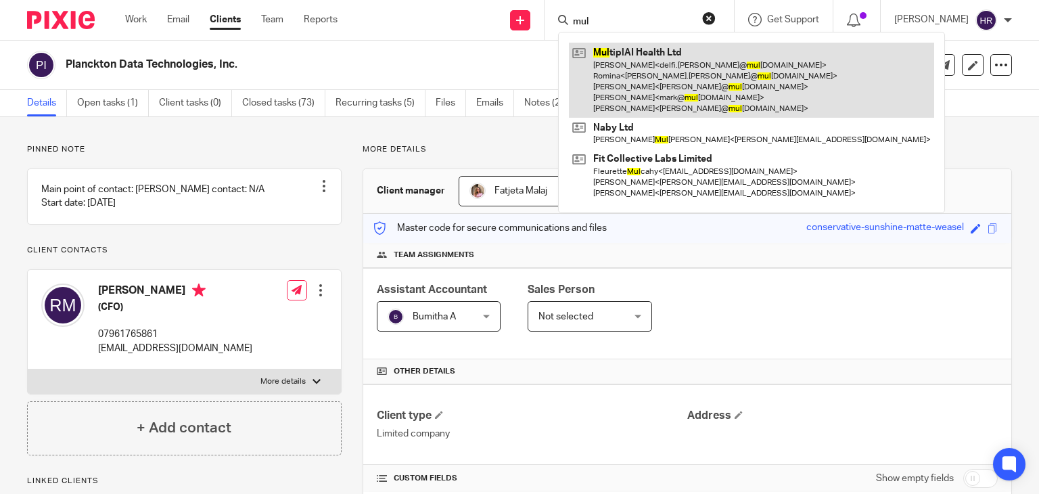 This screenshot has width=1039, height=494. What do you see at coordinates (478, 191) in the screenshot?
I see `img: MicrosoftTeams-image%20(5).png` at bounding box center [478, 191].